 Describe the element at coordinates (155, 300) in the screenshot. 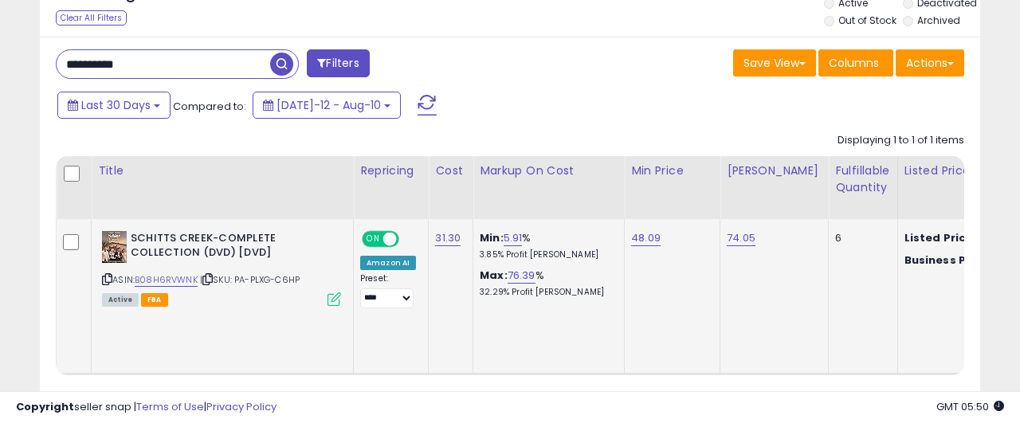

I see `span: FBA` at that location.